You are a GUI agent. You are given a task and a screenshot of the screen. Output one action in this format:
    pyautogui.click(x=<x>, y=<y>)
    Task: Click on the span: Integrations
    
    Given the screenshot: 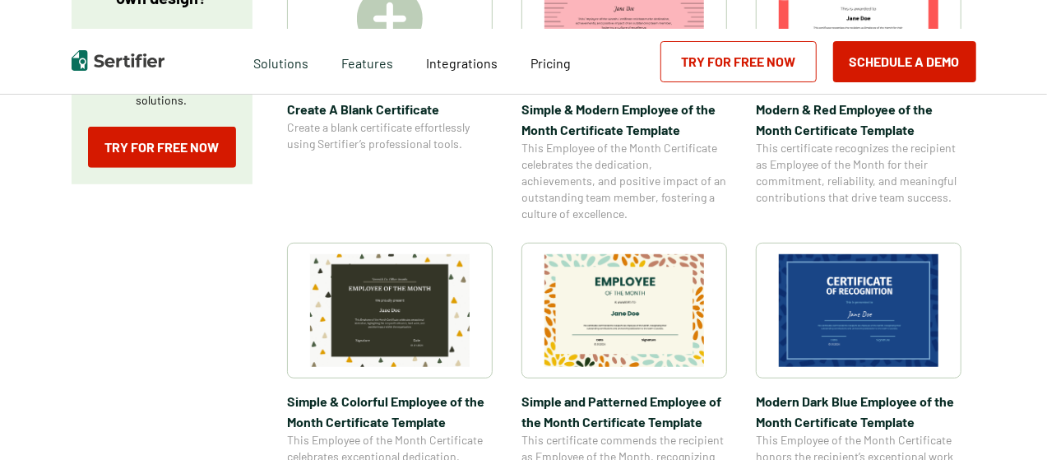 What is the action you would take?
    pyautogui.click(x=461, y=63)
    